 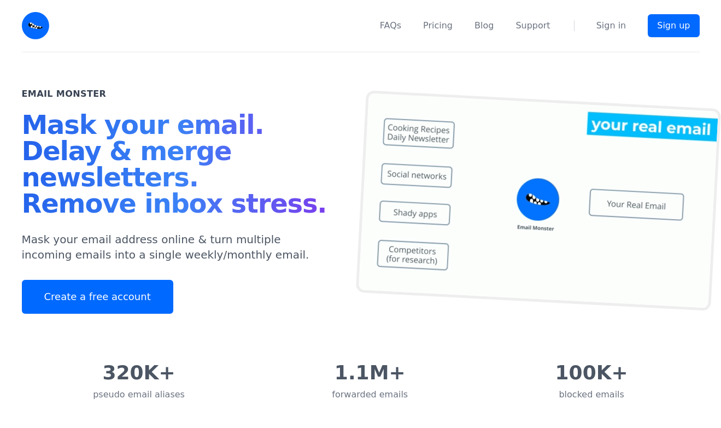 I want to click on div: 100K+, so click(x=591, y=373).